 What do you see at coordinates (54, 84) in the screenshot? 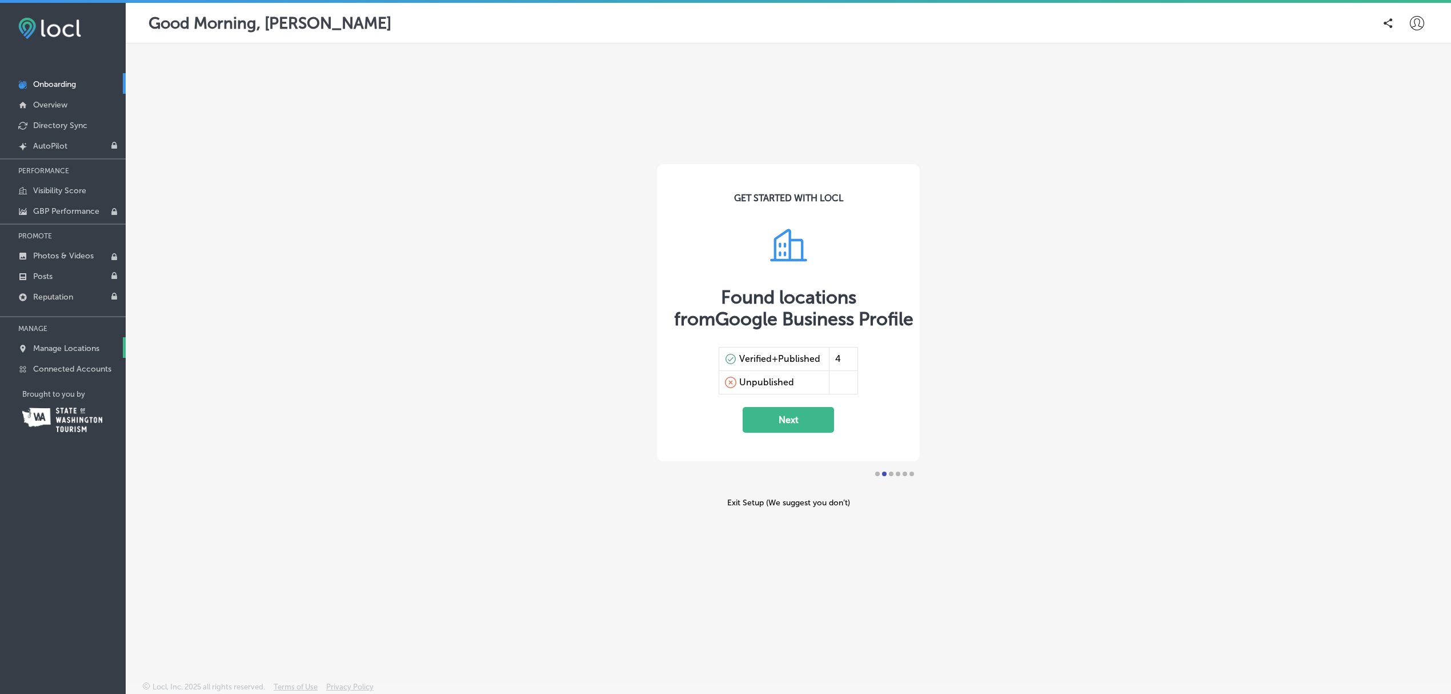
I see `p: Onboarding` at bounding box center [54, 84].